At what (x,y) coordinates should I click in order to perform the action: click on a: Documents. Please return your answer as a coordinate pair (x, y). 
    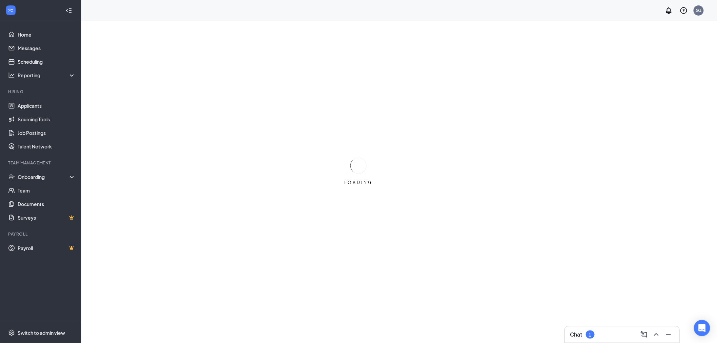
    Looking at the image, I should click on (46, 204).